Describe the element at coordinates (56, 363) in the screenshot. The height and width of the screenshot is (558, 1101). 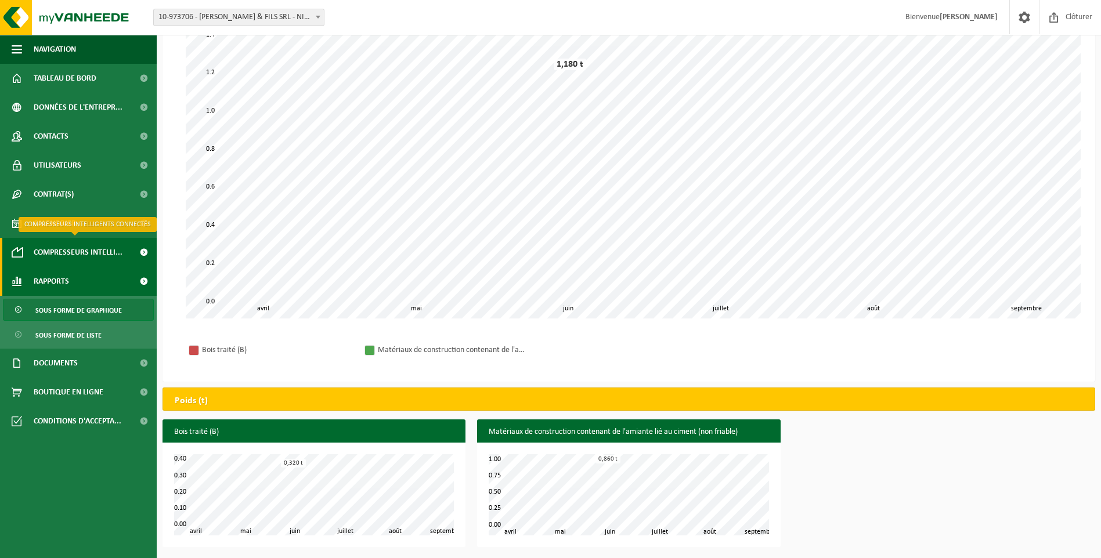
I see `span: Documents` at that location.